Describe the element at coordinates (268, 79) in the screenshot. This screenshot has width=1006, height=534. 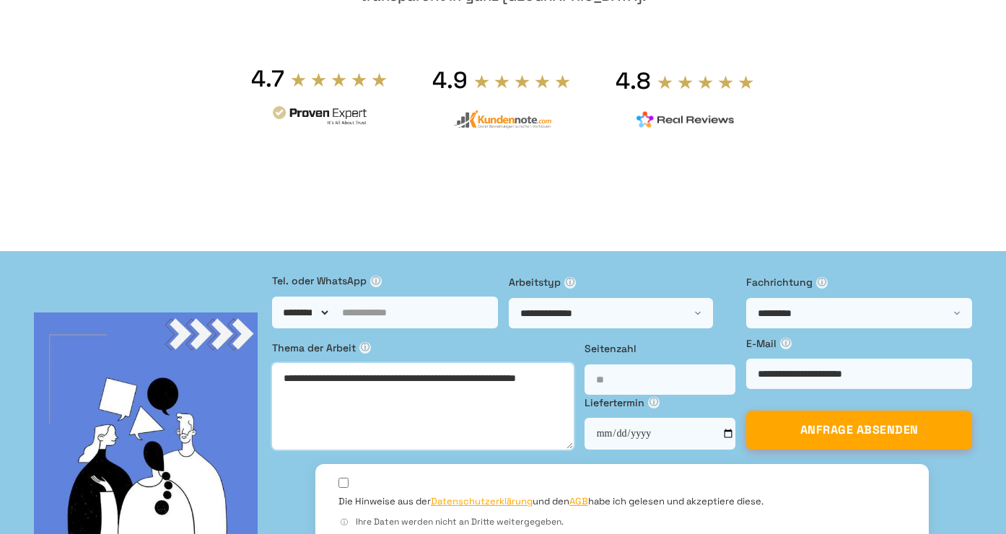
I see `div: 4.7` at that location.